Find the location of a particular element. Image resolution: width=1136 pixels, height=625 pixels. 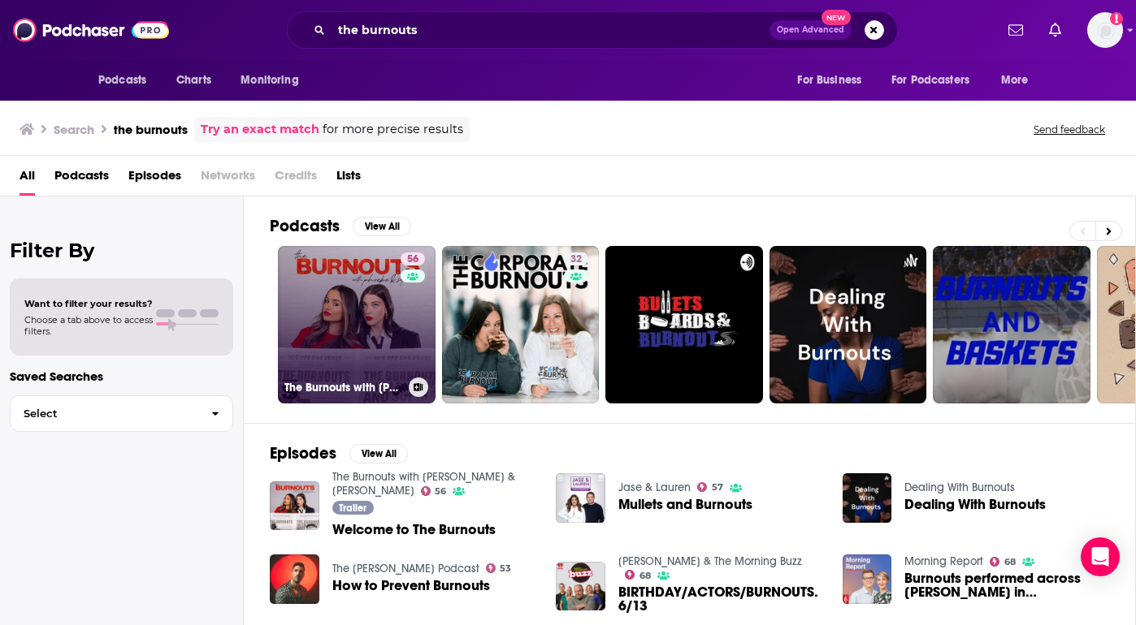

span: 53 is located at coordinates (505, 569).